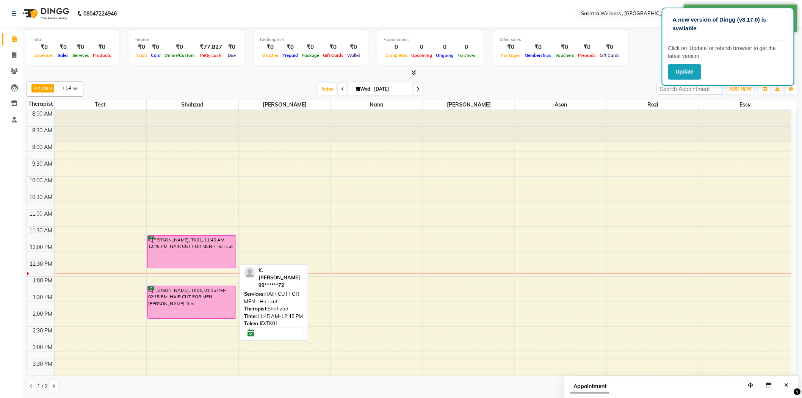 The height and width of the screenshot is (398, 802). What do you see at coordinates (41, 197) in the screenshot?
I see `div: 10:30 AM` at bounding box center [41, 197].